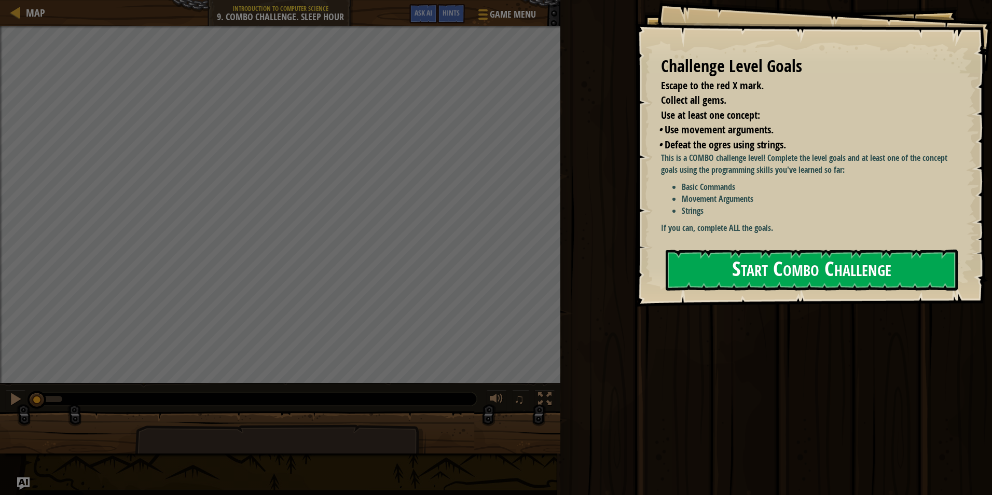 The width and height of the screenshot is (992, 495). What do you see at coordinates (801, 115) in the screenshot?
I see `li: Use at least one concept:` at bounding box center [801, 115].